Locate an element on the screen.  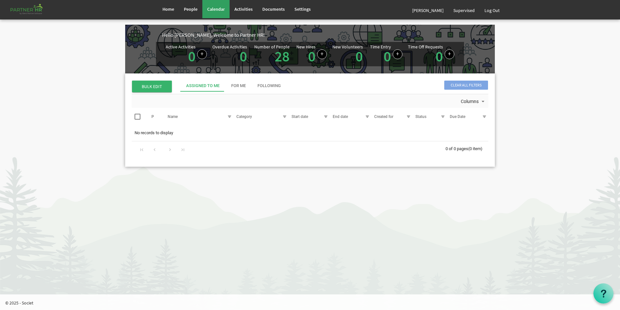
span: Created for is located at coordinates (384, 116).